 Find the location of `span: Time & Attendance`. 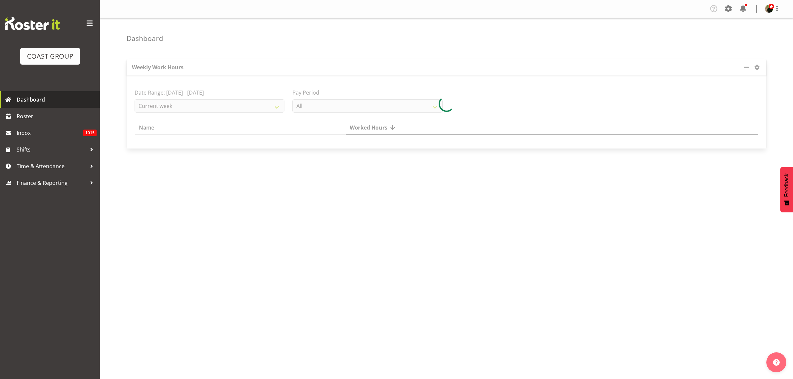

span: Time & Attendance is located at coordinates (52, 166).